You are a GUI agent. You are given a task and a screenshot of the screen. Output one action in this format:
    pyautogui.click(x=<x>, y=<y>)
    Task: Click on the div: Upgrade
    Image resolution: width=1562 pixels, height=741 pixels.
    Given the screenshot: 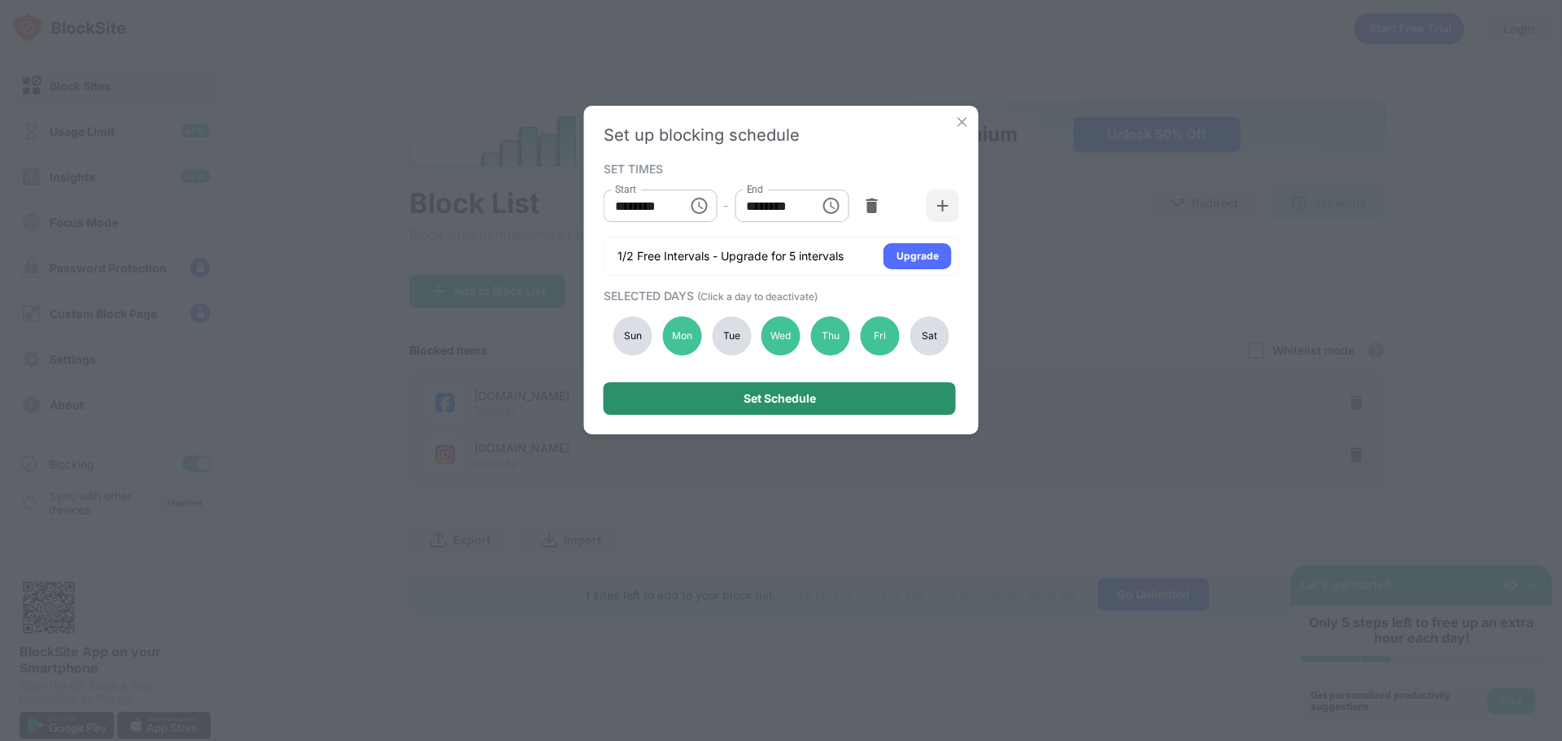 What is the action you would take?
    pyautogui.click(x=918, y=256)
    